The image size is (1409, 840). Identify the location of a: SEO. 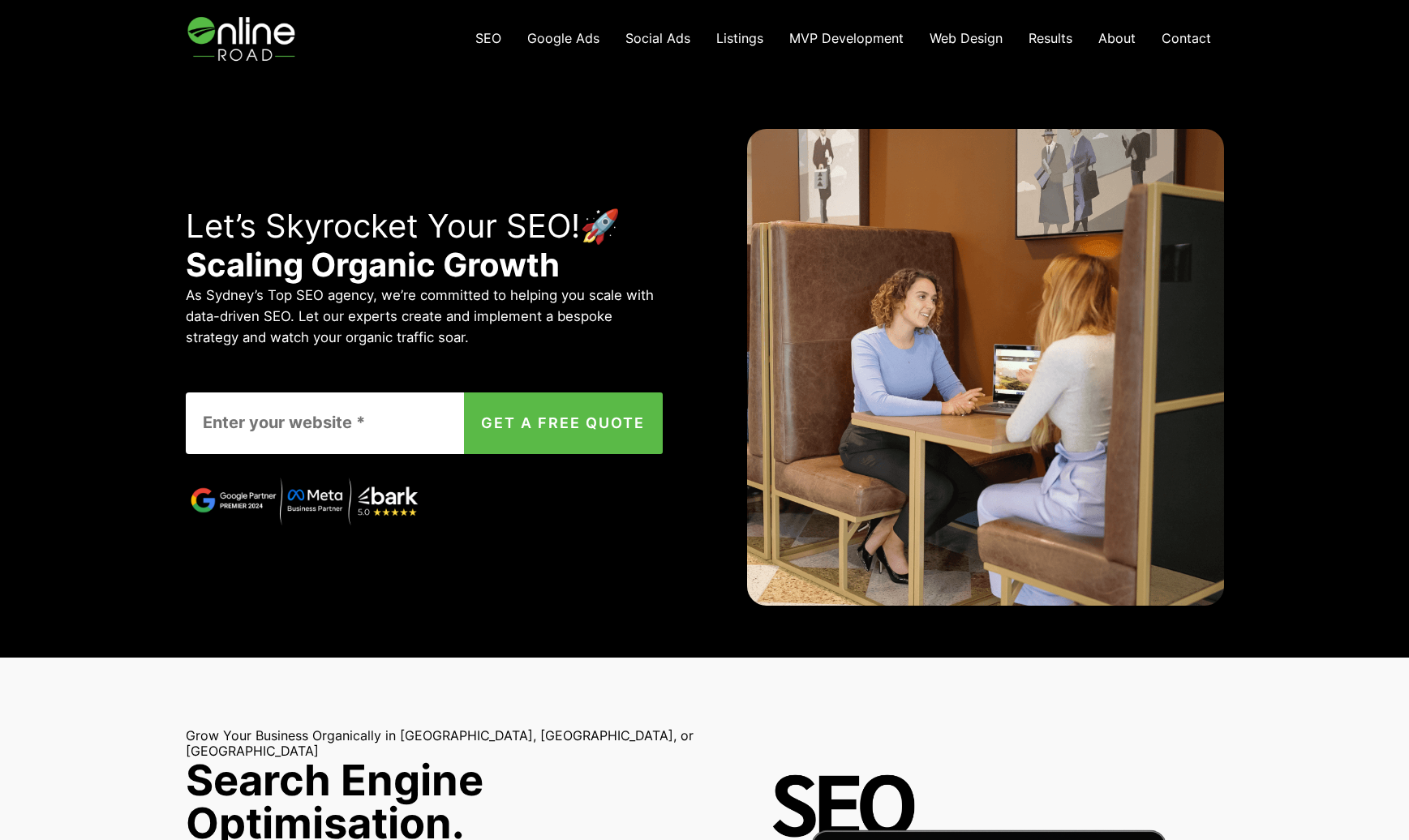
(489, 38).